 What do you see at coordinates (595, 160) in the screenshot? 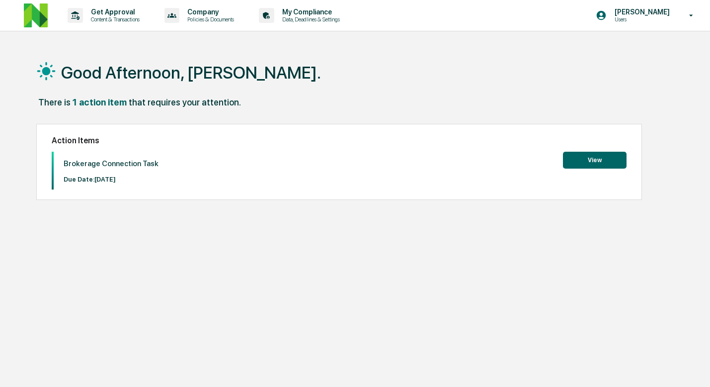
I see `button: View` at bounding box center [595, 160].